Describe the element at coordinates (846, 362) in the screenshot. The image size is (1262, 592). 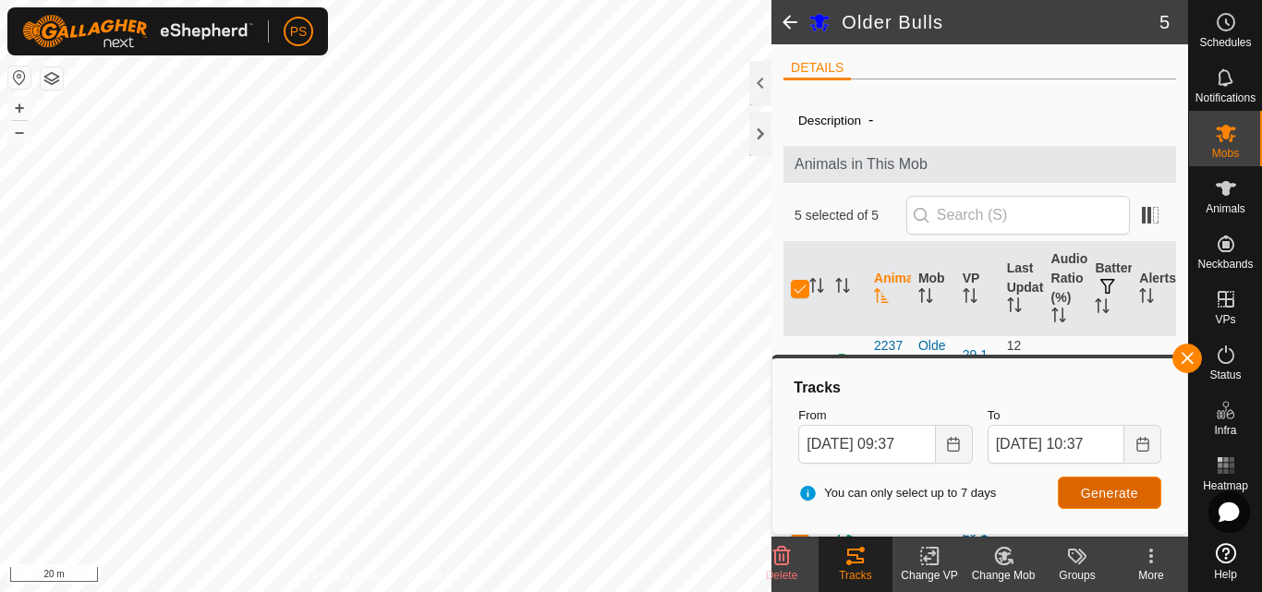
I see `img: returning on` at that location.